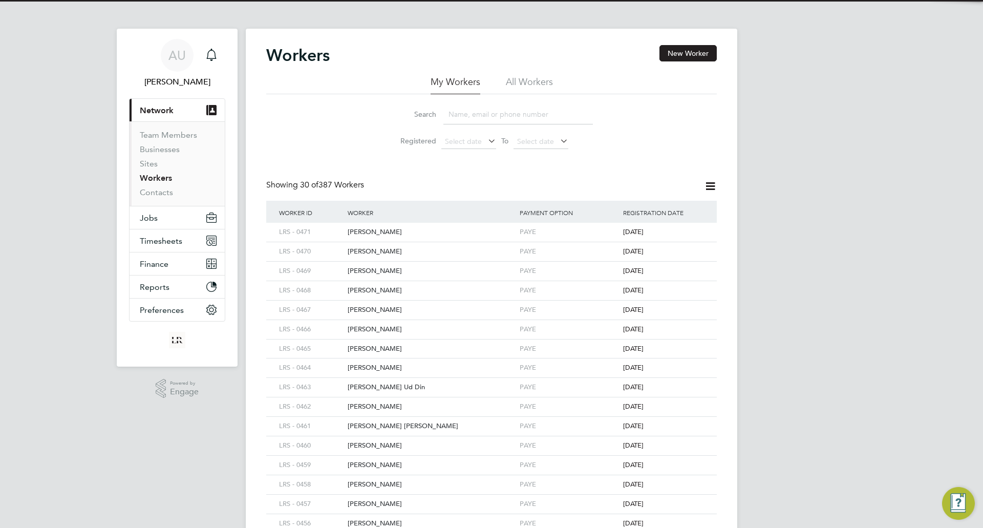 The image size is (983, 528). Describe the element at coordinates (316, 185) in the screenshot. I see `div: Showing` at that location.